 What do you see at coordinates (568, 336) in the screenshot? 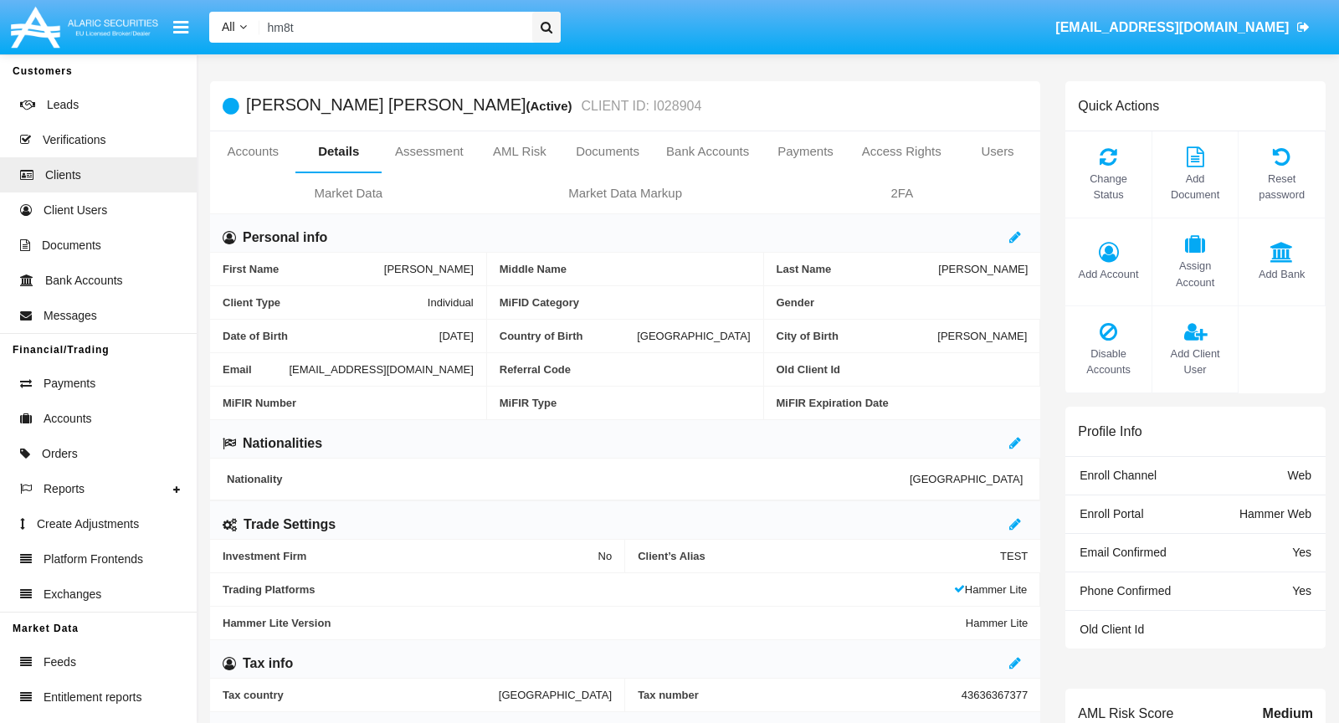
I see `span: Country of Birth` at bounding box center [568, 336].